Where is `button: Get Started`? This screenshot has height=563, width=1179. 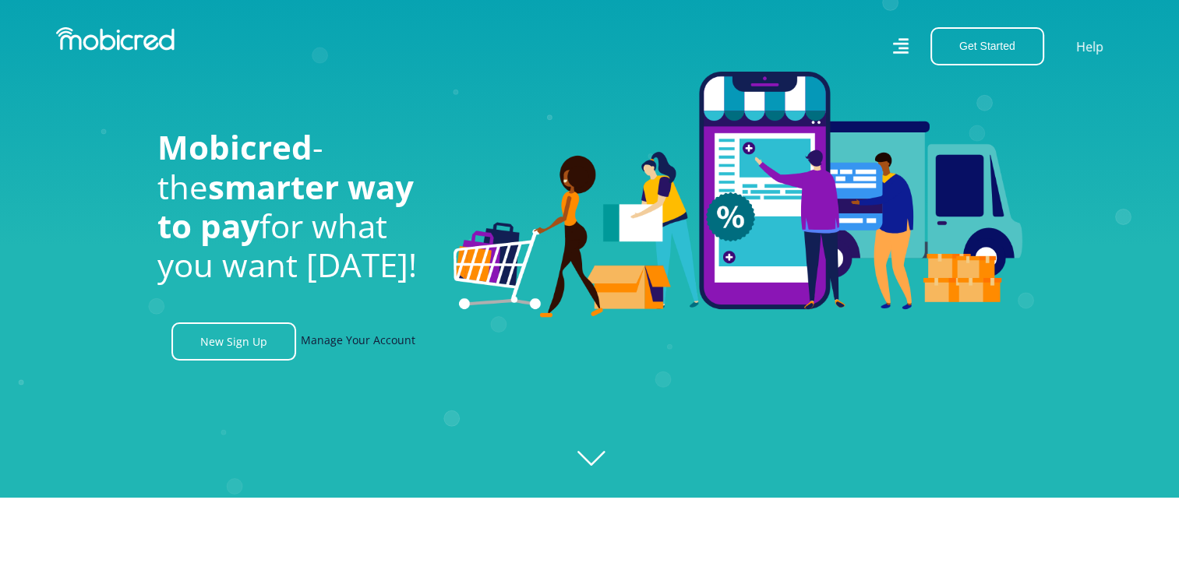
button: Get Started is located at coordinates (987, 46).